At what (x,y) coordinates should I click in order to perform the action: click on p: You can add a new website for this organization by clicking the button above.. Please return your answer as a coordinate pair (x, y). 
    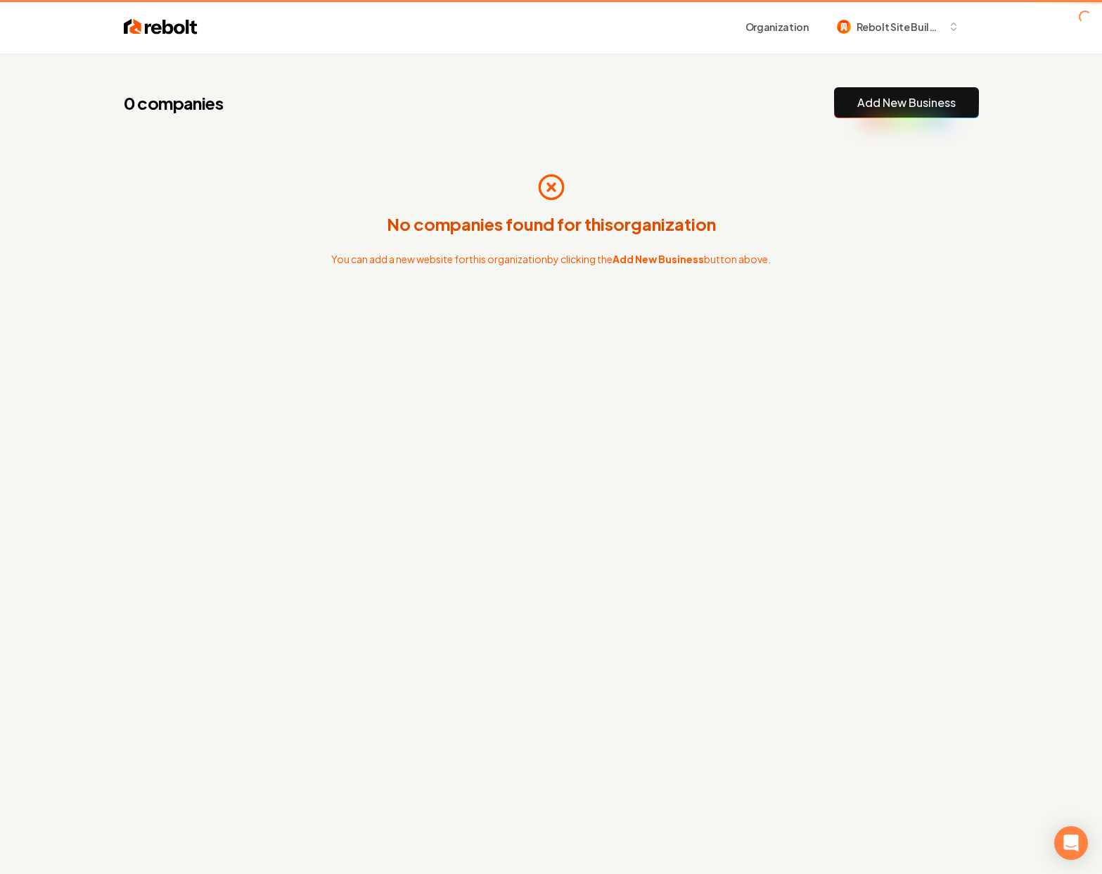
    Looking at the image, I should click on (551, 259).